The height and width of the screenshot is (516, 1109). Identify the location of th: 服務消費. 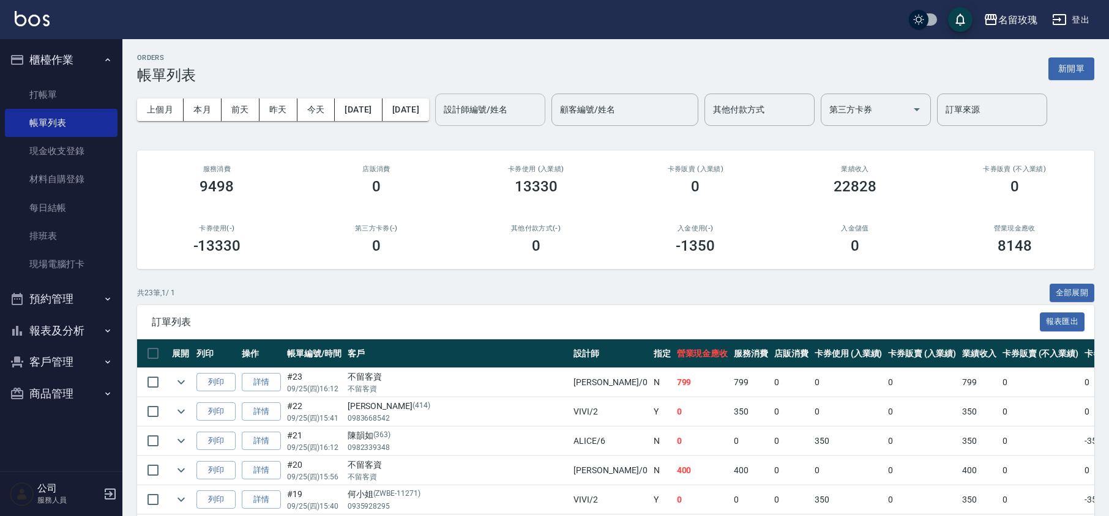
(751, 354).